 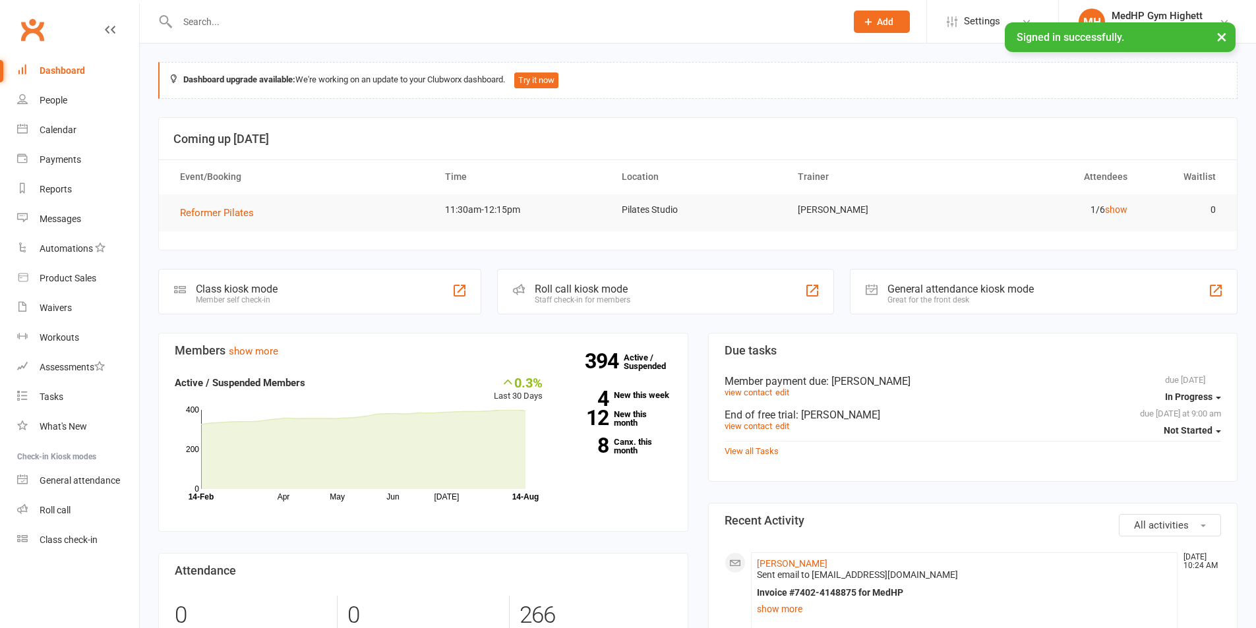 I want to click on strong: 8, so click(x=585, y=446).